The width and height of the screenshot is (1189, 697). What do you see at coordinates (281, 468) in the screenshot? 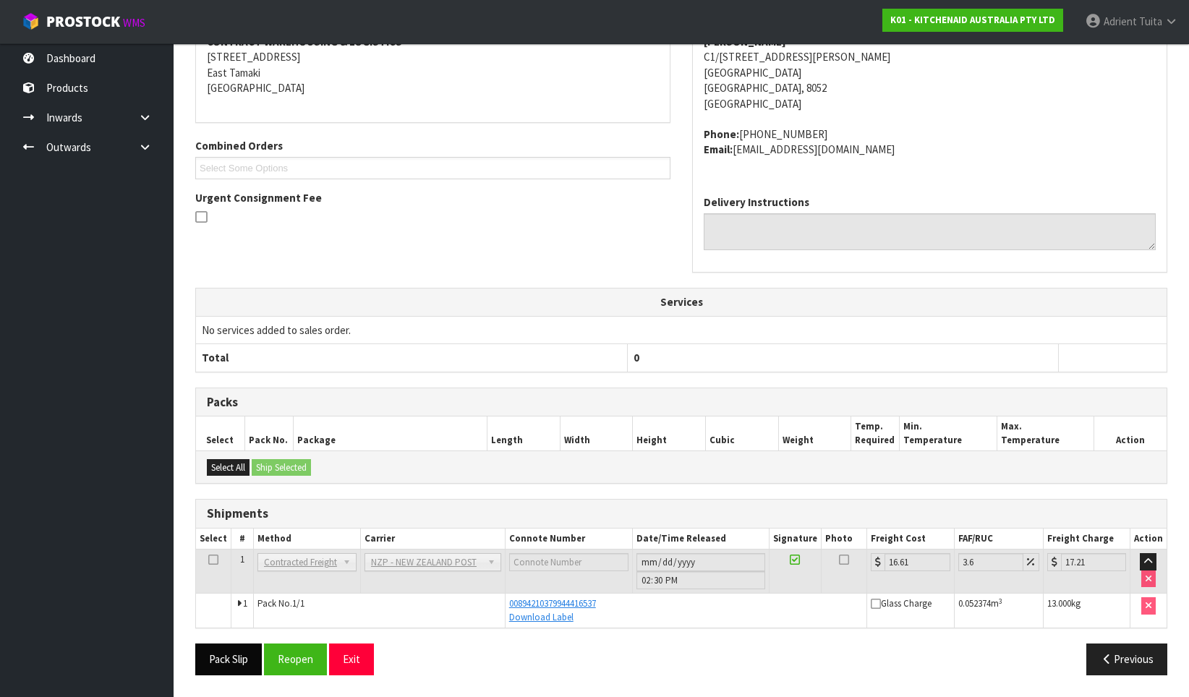
I see `button: Ship Selected` at bounding box center [281, 468].